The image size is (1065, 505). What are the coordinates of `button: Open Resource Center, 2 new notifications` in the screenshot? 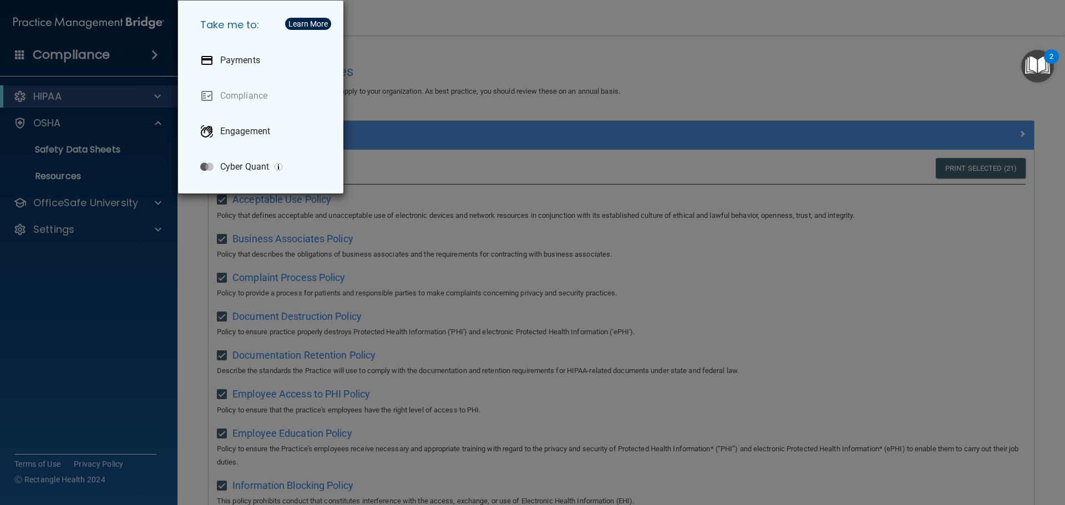 It's located at (1038, 66).